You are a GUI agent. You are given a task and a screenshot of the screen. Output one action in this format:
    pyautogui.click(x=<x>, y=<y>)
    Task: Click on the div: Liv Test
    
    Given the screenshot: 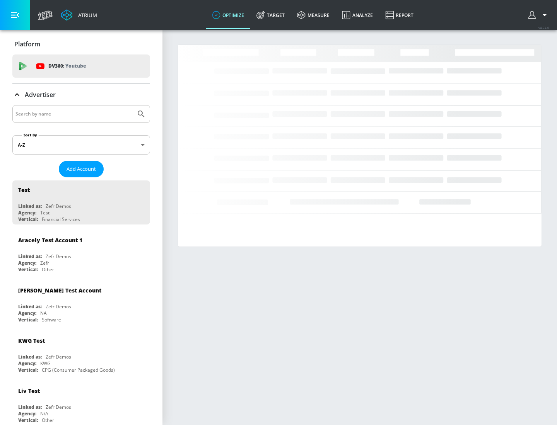 What is the action you would take?
    pyautogui.click(x=29, y=391)
    